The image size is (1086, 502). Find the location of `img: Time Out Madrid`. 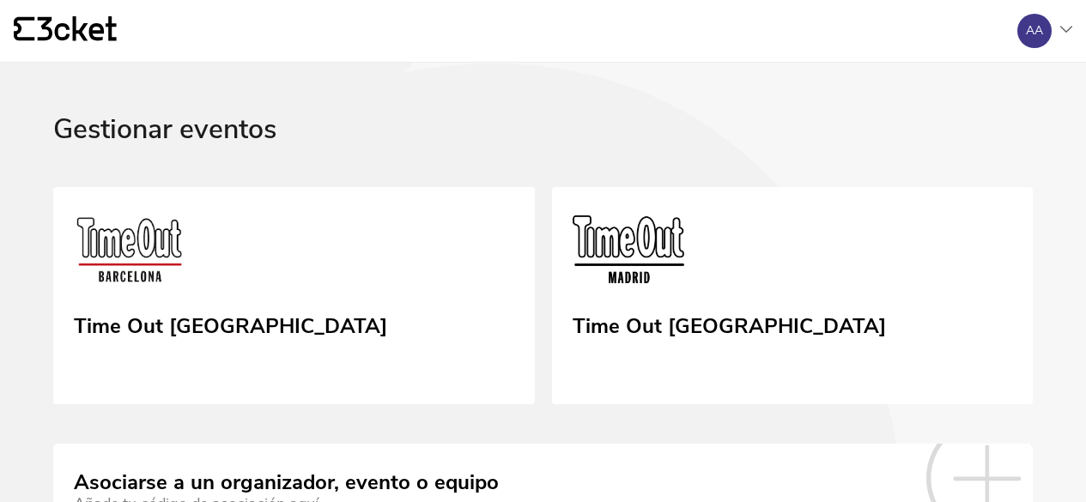

img: Time Out Madrid is located at coordinates (629, 253).